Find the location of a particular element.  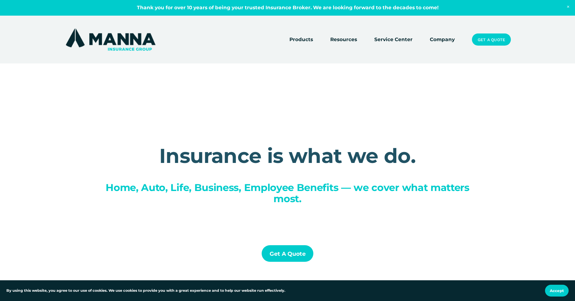

span: Products is located at coordinates (301, 40).